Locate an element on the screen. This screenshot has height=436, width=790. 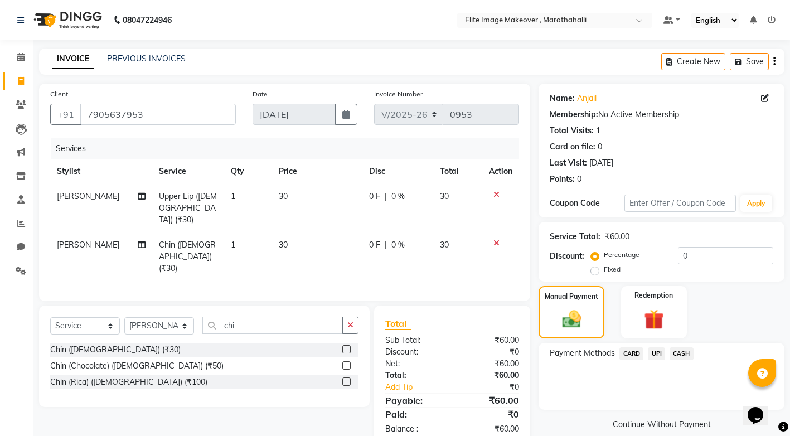
div: Balance : is located at coordinates (414, 429).